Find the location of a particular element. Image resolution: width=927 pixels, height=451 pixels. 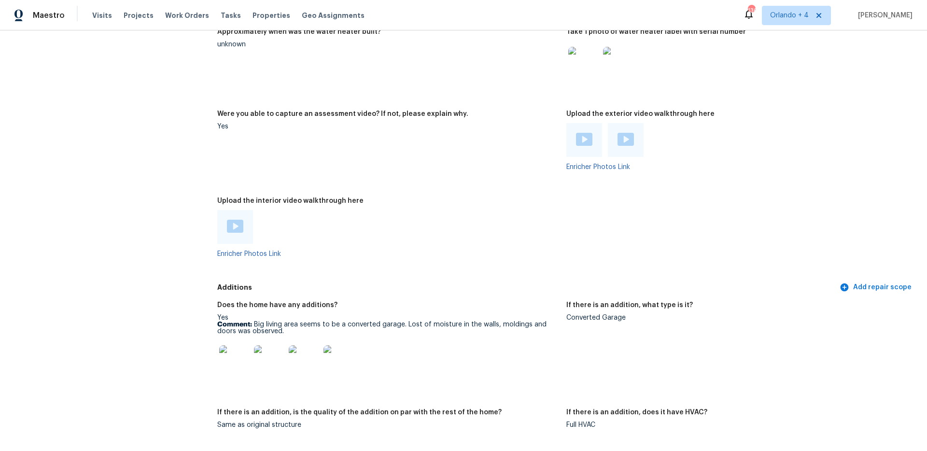

h5: Upload the exterior video walkthrough here is located at coordinates (640, 114).